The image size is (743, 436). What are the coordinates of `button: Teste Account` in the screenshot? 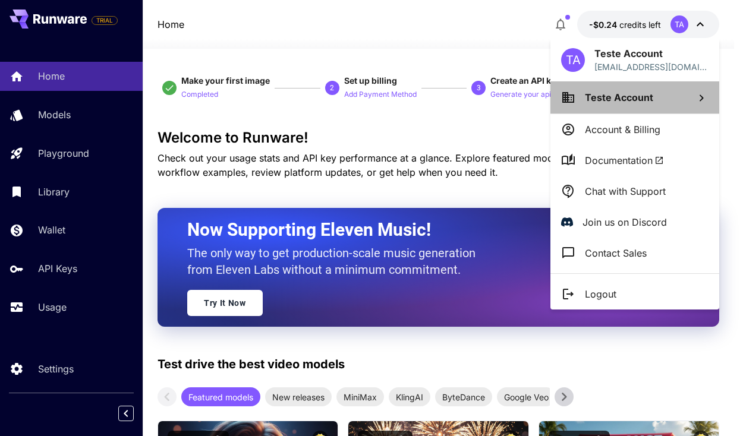 It's located at (635, 97).